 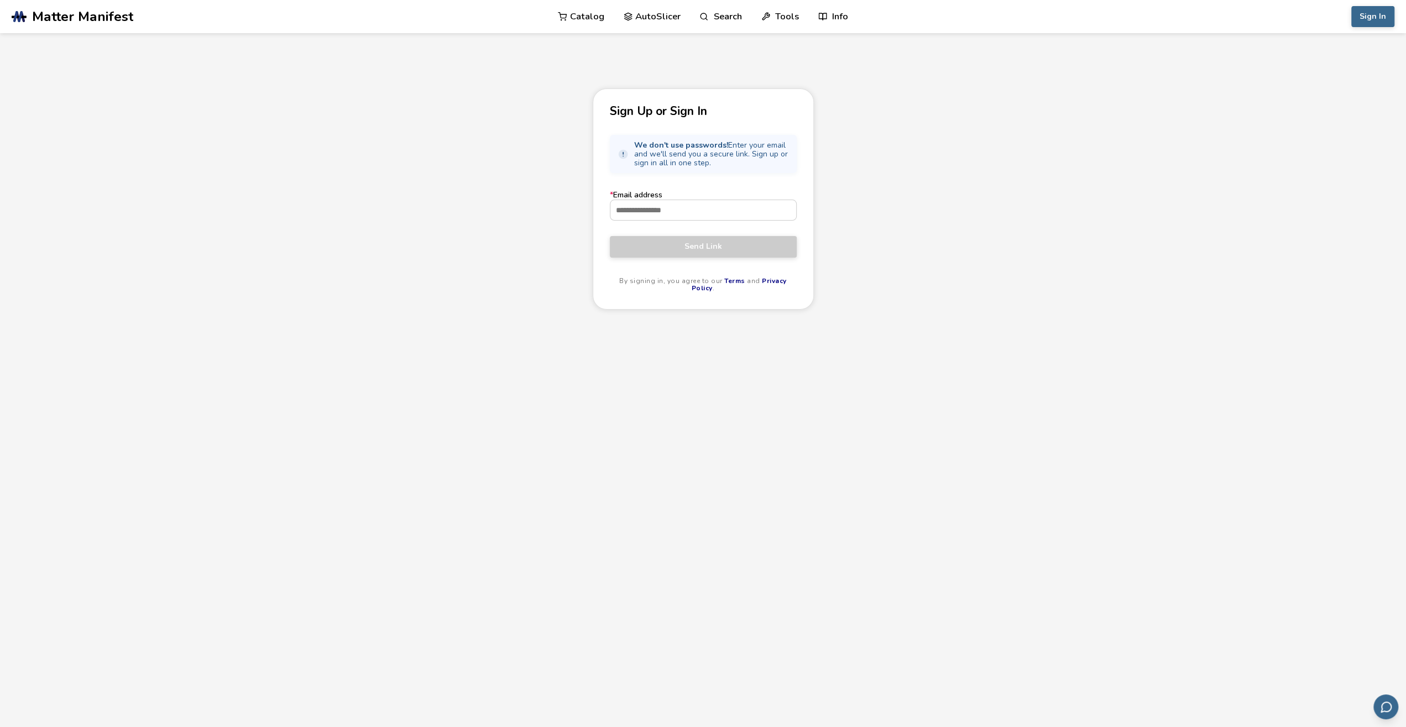 What do you see at coordinates (703, 247) in the screenshot?
I see `button: Send Link` at bounding box center [703, 247].